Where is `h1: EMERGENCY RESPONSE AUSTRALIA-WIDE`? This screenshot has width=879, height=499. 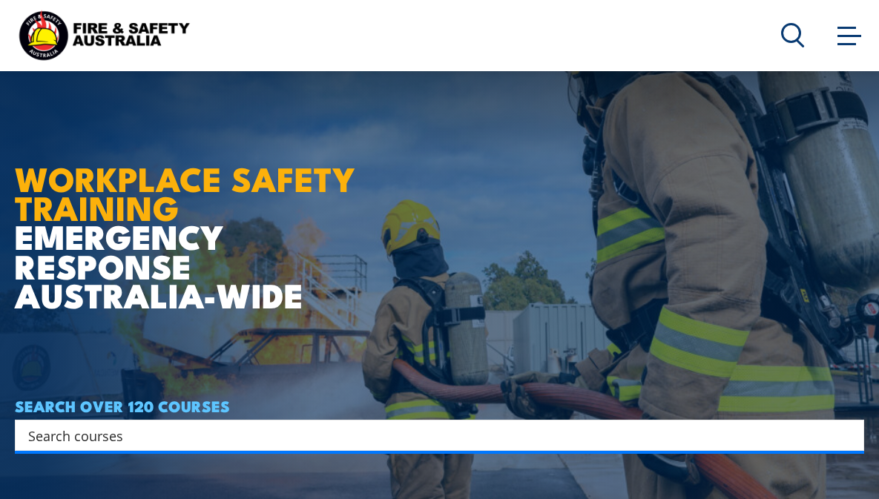 h1: EMERGENCY RESPONSE AUSTRALIA-WIDE is located at coordinates (196, 199).